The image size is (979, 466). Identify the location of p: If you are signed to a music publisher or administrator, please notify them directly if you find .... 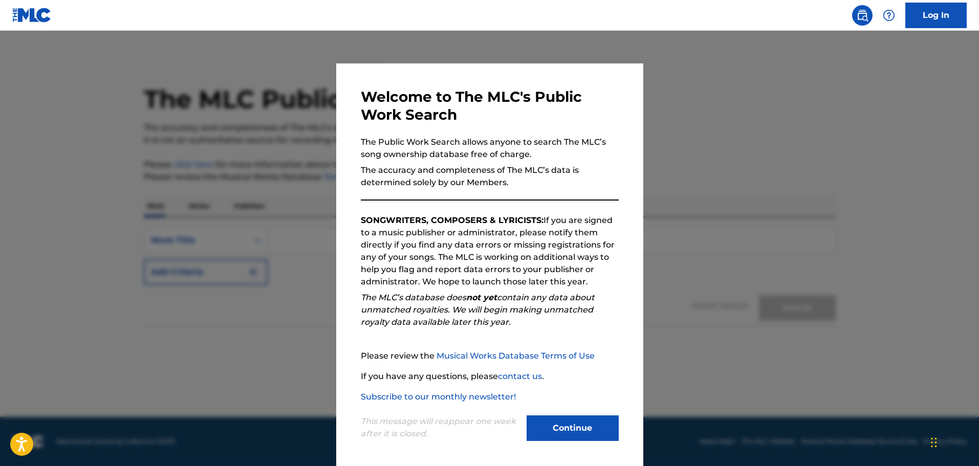
(490, 251).